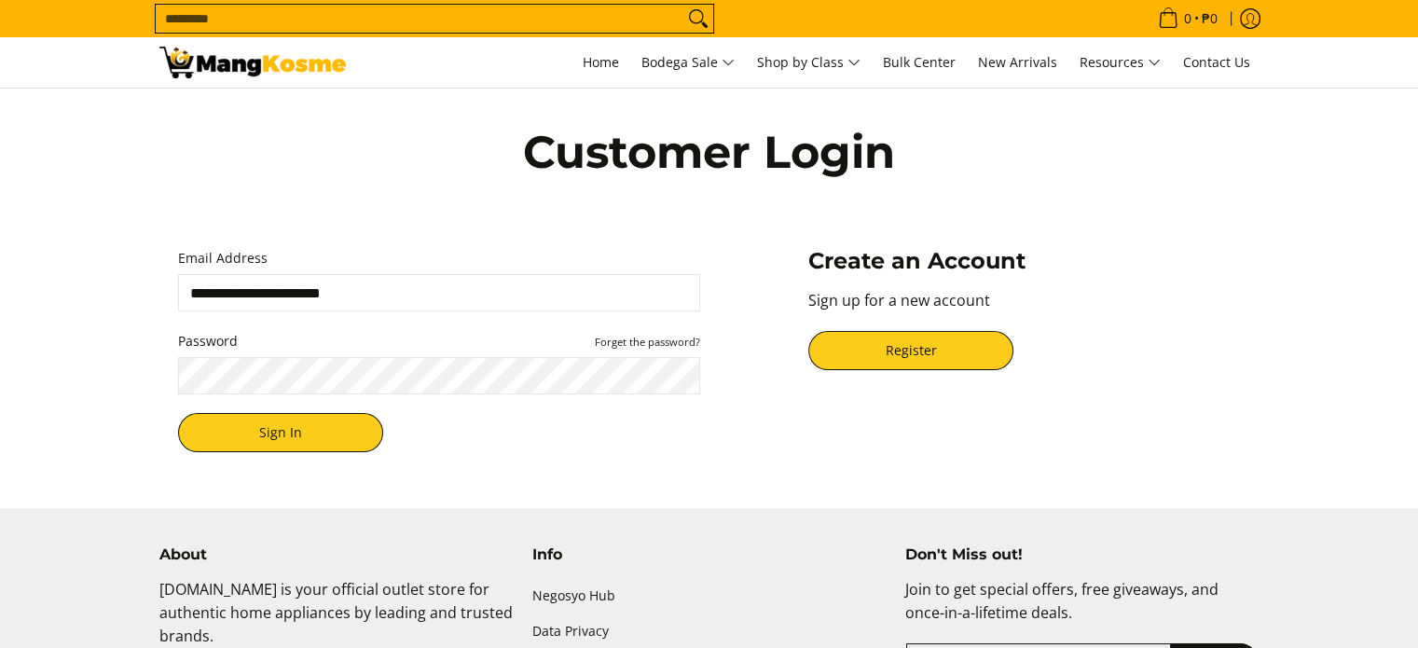  I want to click on a: Bulk Center, so click(919, 62).